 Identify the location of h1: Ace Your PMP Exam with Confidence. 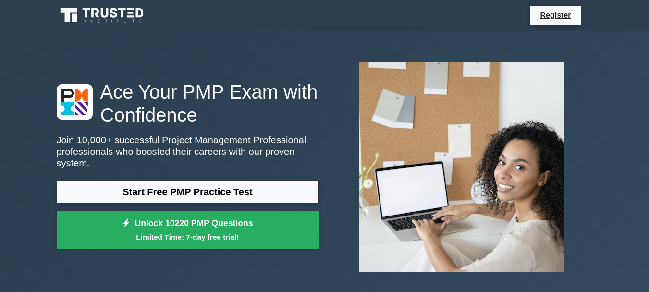
(188, 103).